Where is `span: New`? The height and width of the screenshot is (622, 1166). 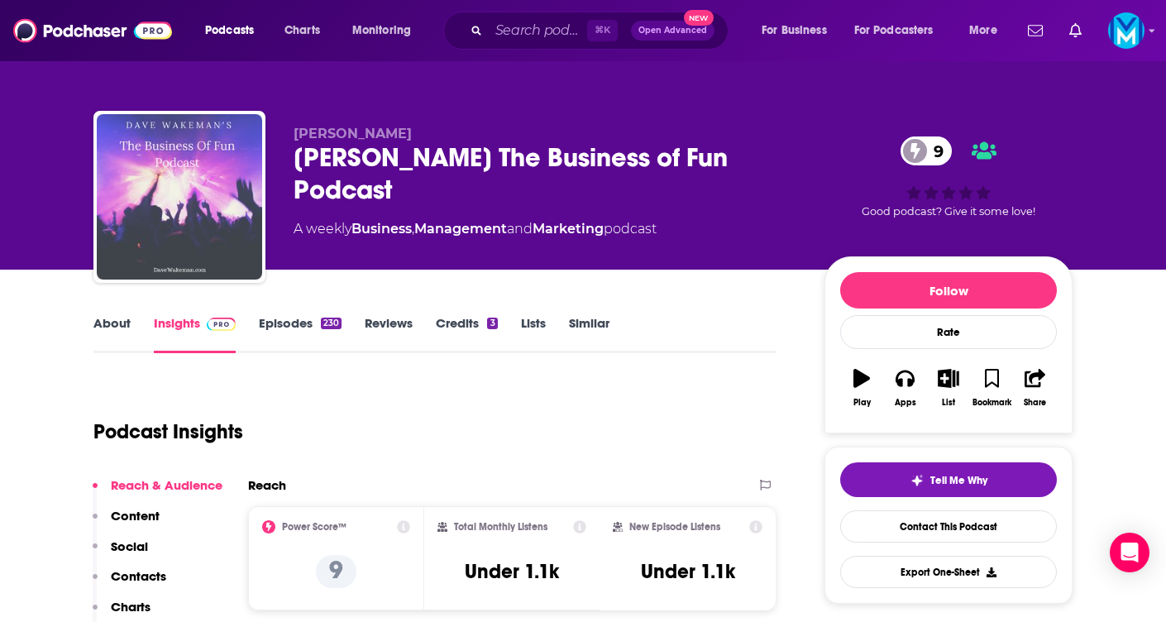
span: New is located at coordinates (699, 17).